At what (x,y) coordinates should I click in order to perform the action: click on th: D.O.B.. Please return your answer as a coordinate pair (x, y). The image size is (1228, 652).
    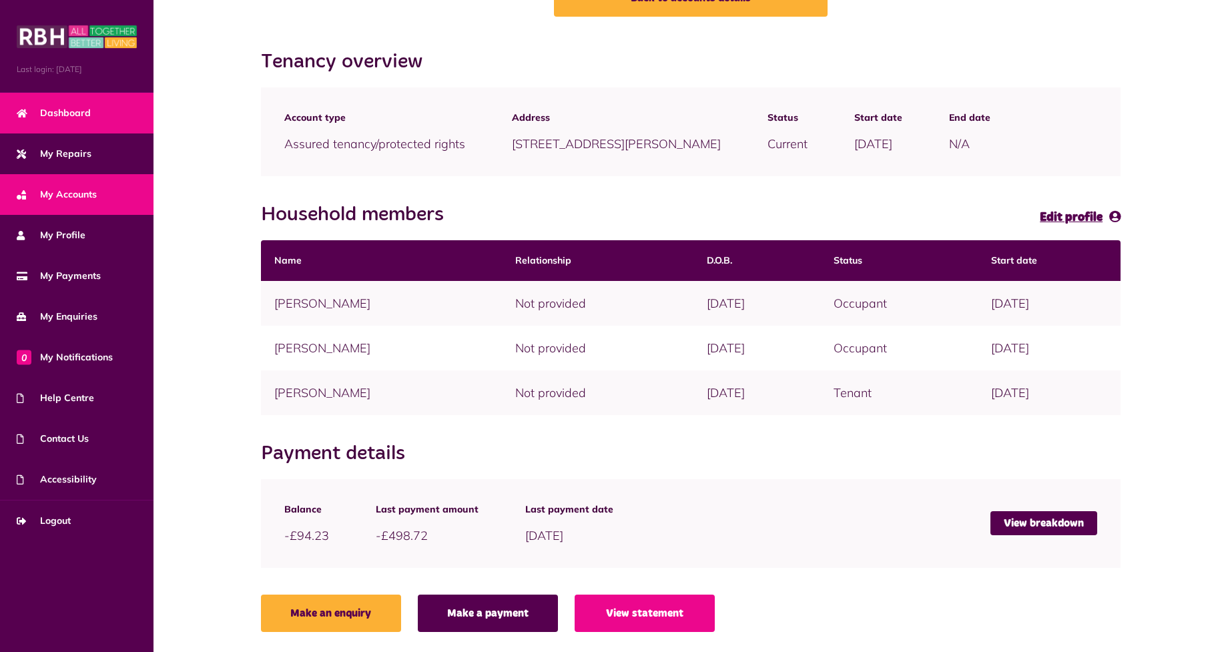
    Looking at the image, I should click on (757, 260).